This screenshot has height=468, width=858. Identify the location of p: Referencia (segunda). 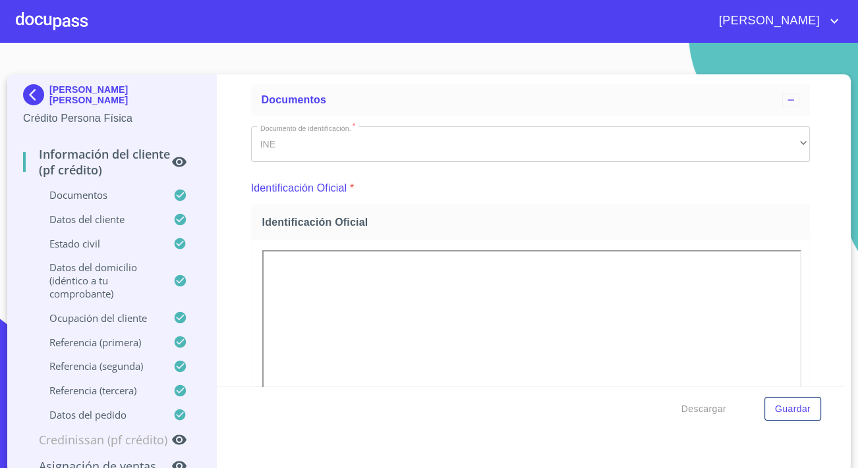
(98, 366).